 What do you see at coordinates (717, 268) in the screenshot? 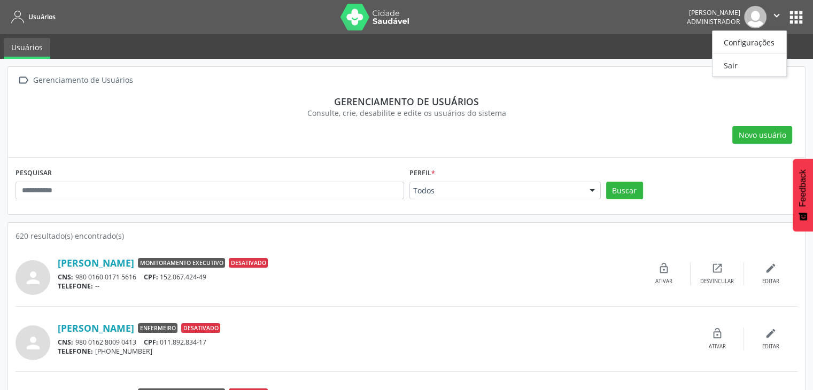
I see `i: open_in_new` at bounding box center [717, 268].